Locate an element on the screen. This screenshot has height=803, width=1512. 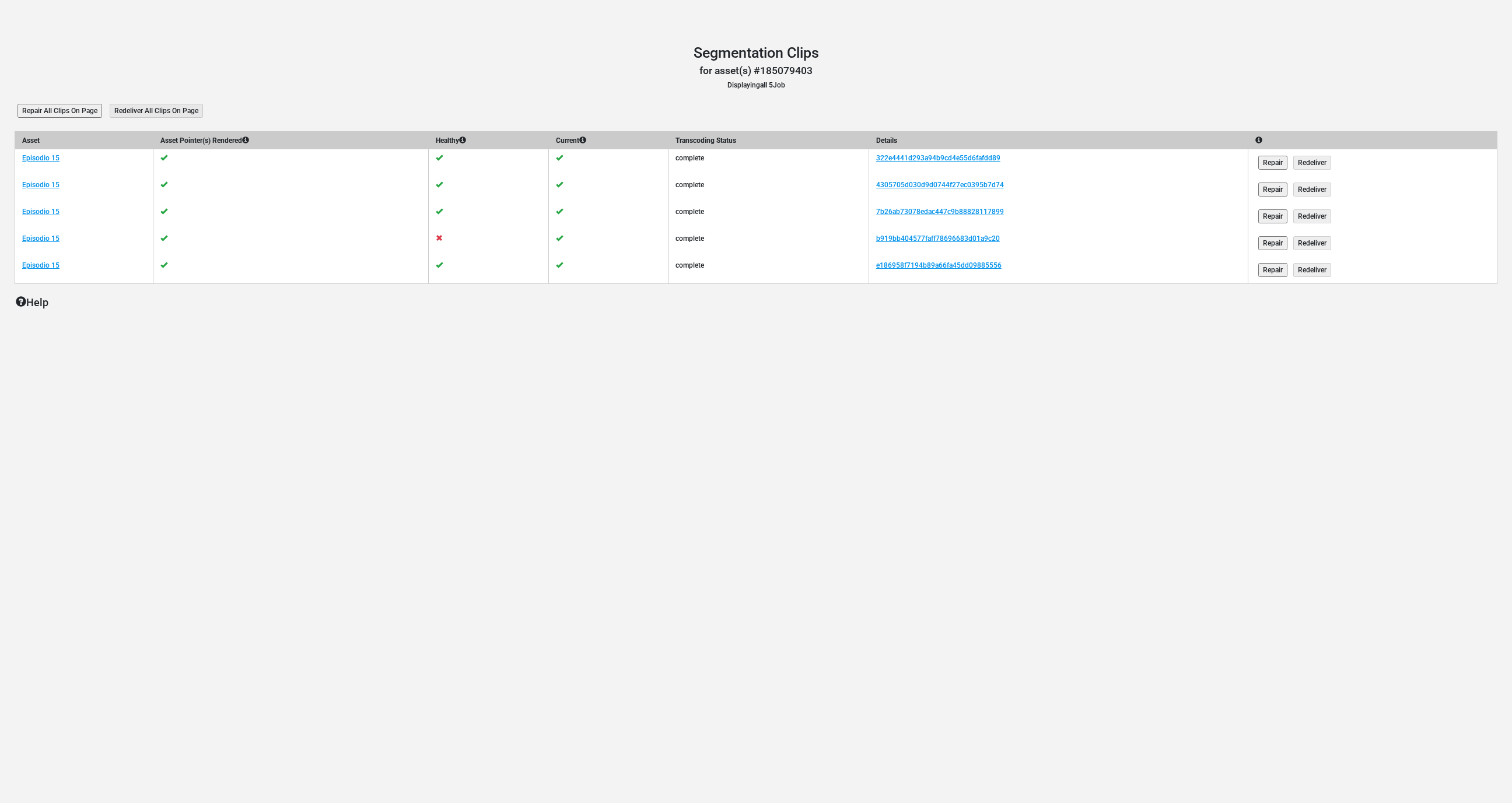
a: 322e4441d293a94b9cd4e55d6fafdd89 is located at coordinates (938, 158).